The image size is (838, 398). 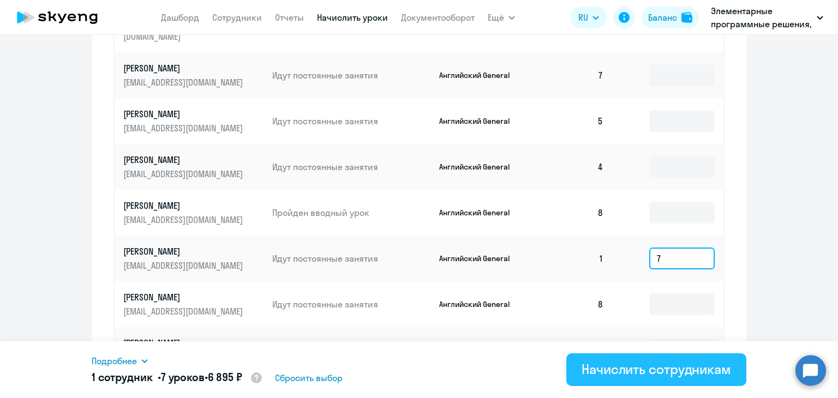 What do you see at coordinates (183, 377) in the screenshot?
I see `span: 7 уроков` at bounding box center [183, 377].